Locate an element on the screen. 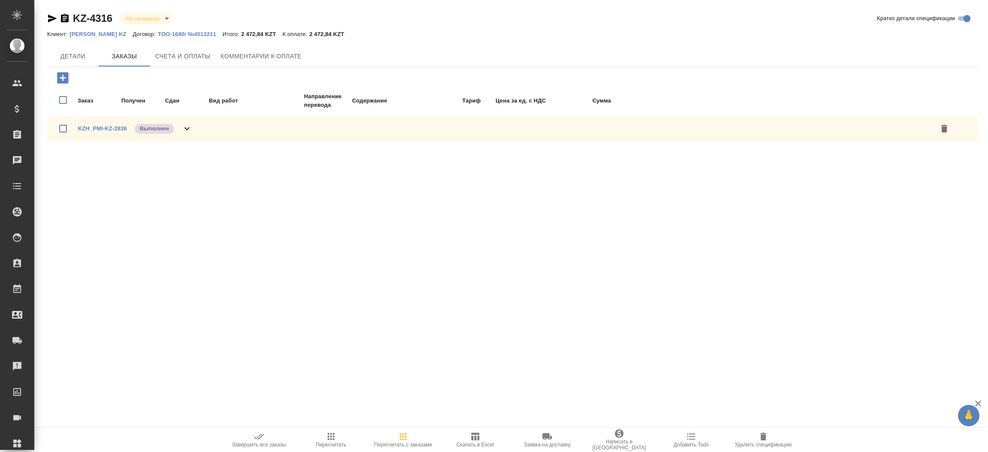  a: KZH_PMI-KZ-2836 is located at coordinates (102, 128).